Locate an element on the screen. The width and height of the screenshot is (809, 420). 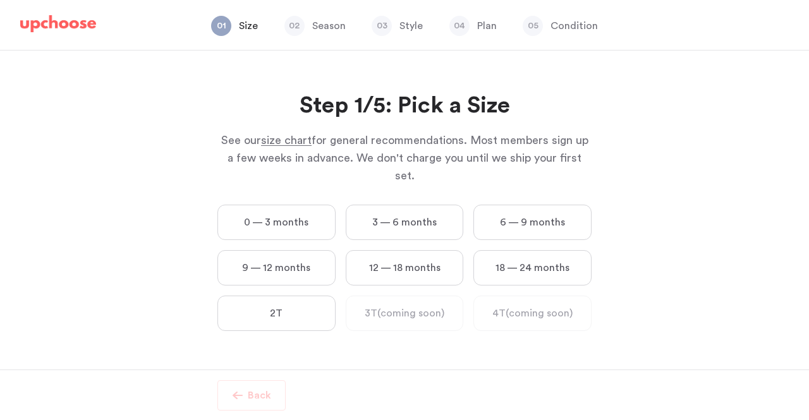
button: Back is located at coordinates (251, 395).